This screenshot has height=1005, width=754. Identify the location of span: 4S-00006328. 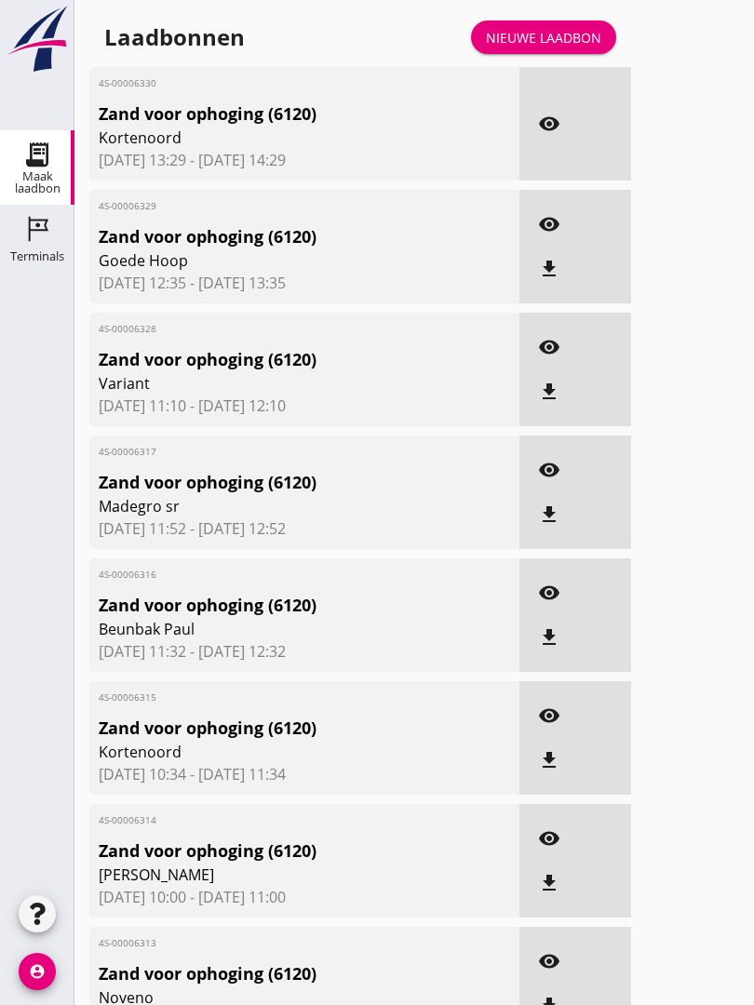
(270, 328).